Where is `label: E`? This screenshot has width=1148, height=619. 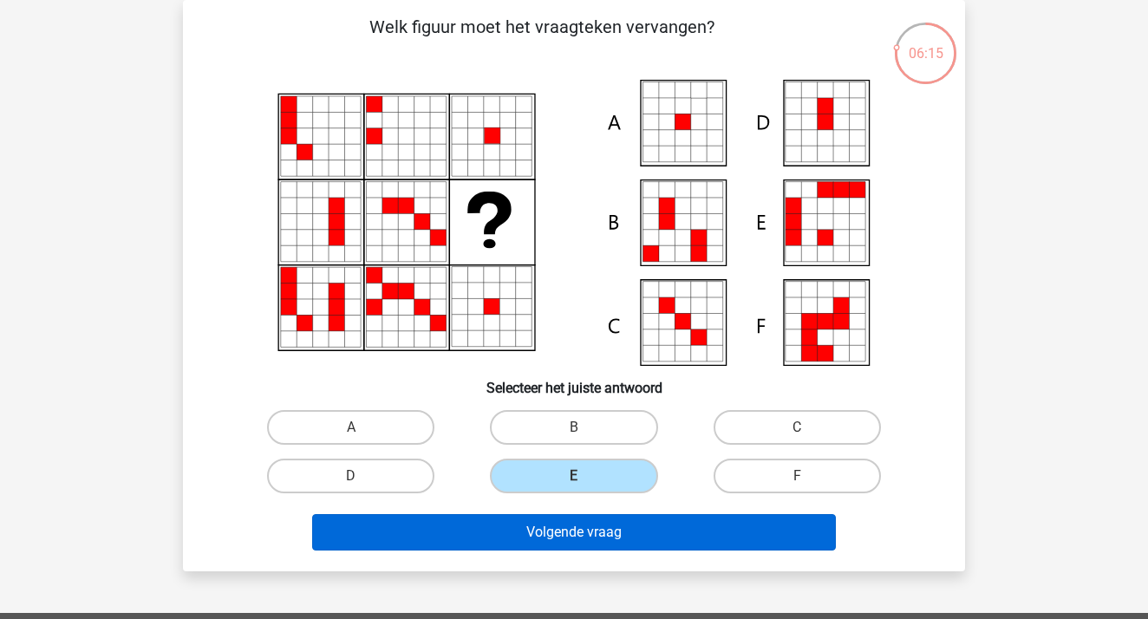
label: E is located at coordinates (573, 476).